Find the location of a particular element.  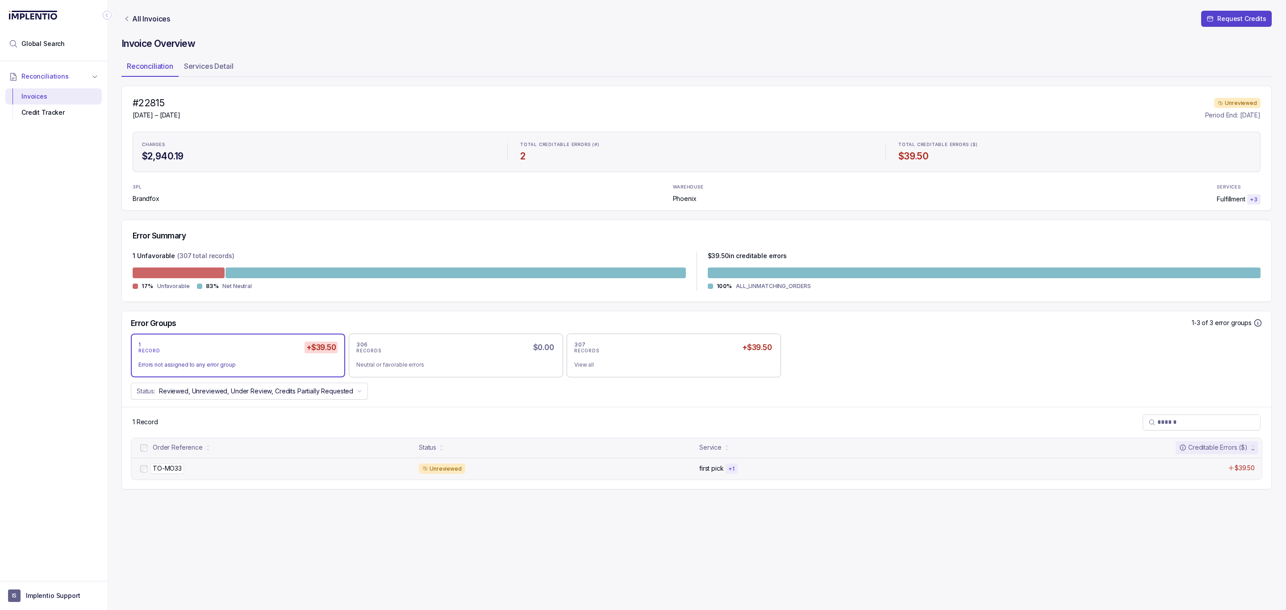

p: Brandfox is located at coordinates (146, 199).